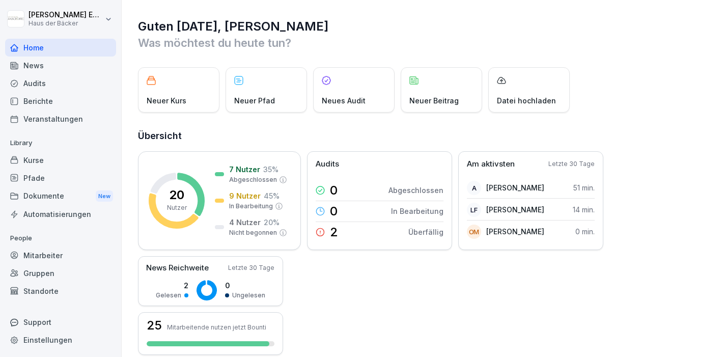 The image size is (724, 357). Describe the element at coordinates (61, 214) in the screenshot. I see `a: Automatisierungen` at that location.